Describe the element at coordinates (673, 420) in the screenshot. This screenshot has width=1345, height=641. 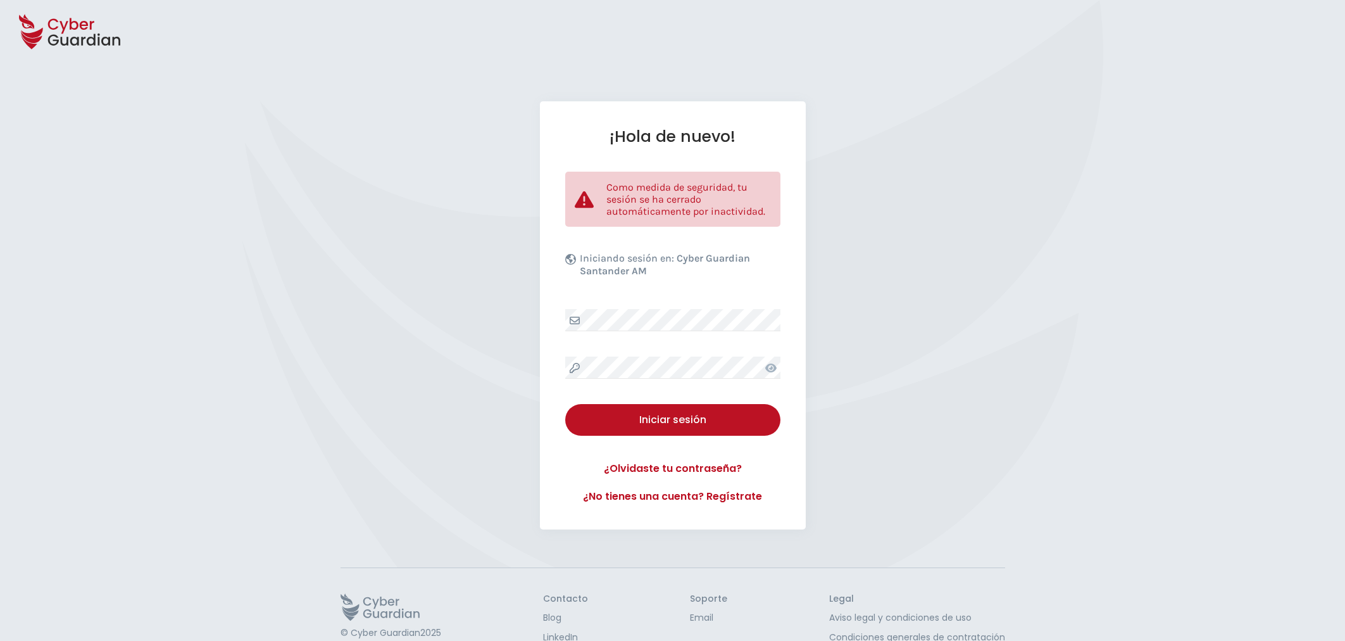
I see `div: Iniciar sesión` at that location.